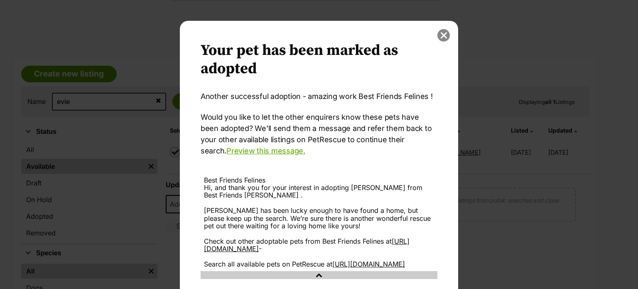  I want to click on h2: Your pet has been marked as adopted, so click(319, 60).